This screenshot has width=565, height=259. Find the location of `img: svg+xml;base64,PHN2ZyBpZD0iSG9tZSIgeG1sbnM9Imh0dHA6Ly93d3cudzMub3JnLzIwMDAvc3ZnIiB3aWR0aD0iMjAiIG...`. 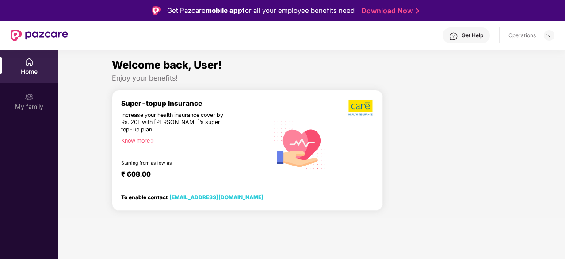

img: svg+xml;base64,PHN2ZyBpZD0iSG9tZSIgeG1sbnM9Imh0dHA6Ly93d3cudzMub3JnLzIwMDAvc3ZnIiB3aWR0aD0iMjAiIG... is located at coordinates (29, 62).